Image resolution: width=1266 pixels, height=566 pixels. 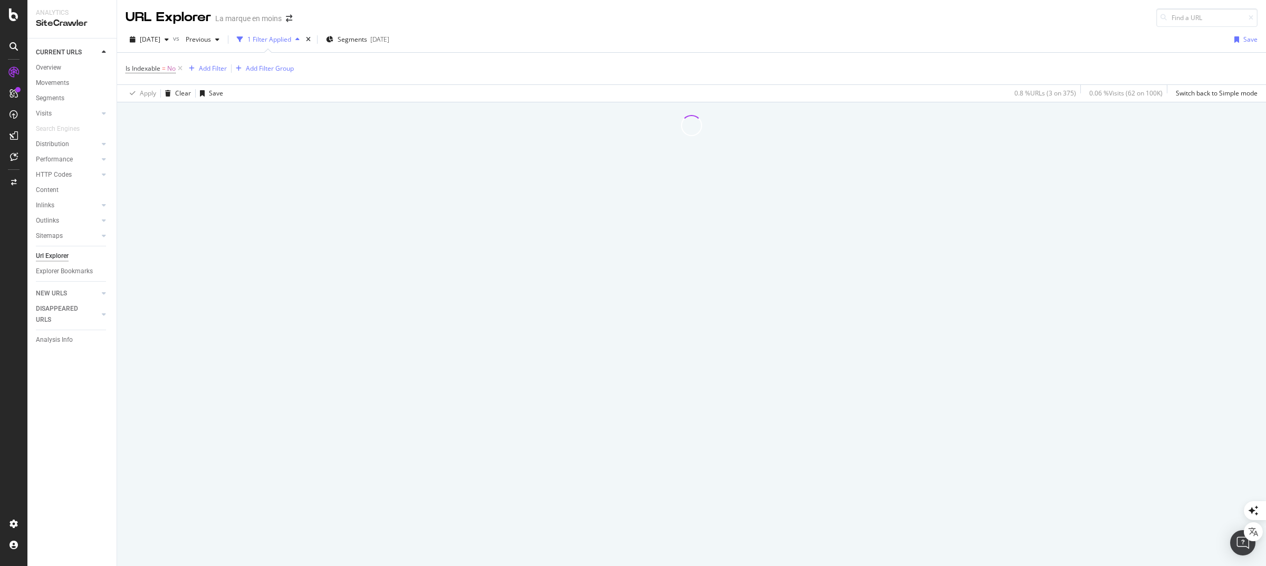 What do you see at coordinates (1216, 93) in the screenshot?
I see `div: Switch back to Simple mode` at bounding box center [1216, 93].